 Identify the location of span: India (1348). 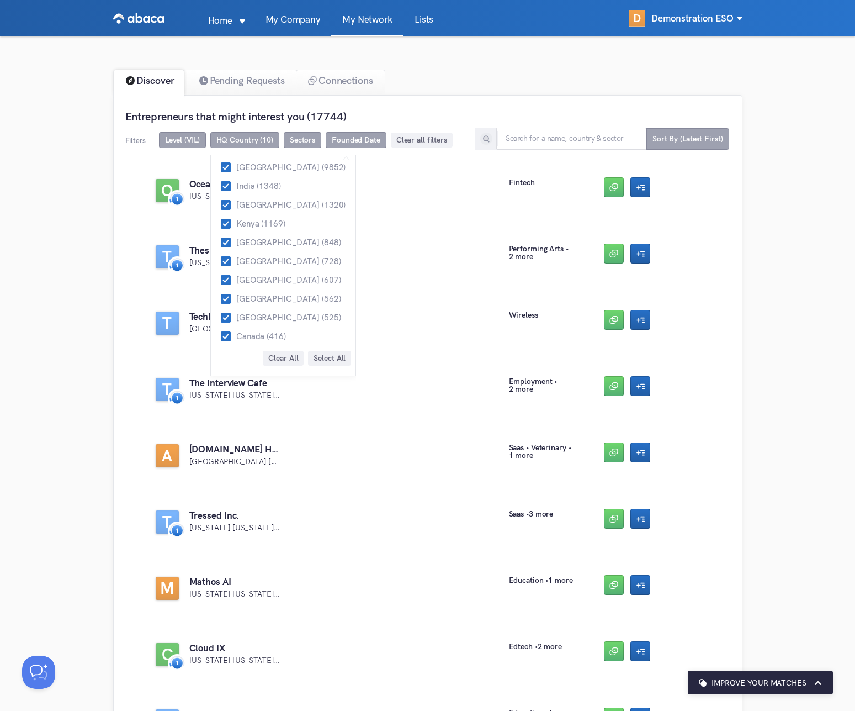
(256, 186).